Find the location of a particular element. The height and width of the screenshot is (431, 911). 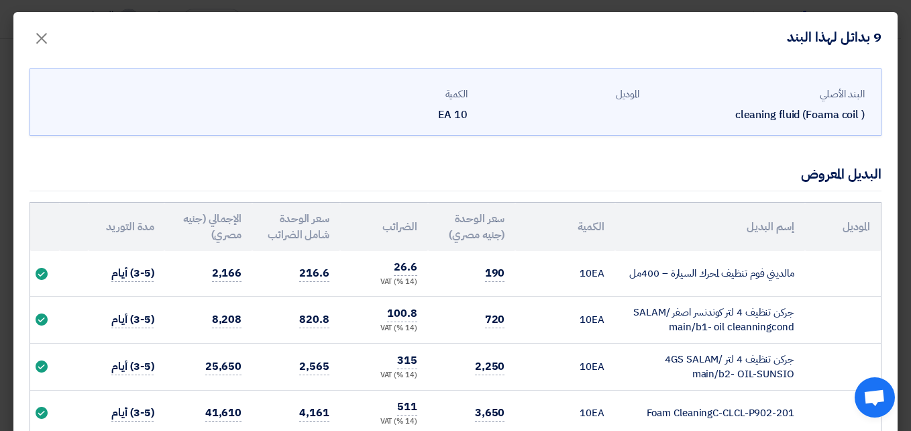

span: 315 is located at coordinates (407, 360).